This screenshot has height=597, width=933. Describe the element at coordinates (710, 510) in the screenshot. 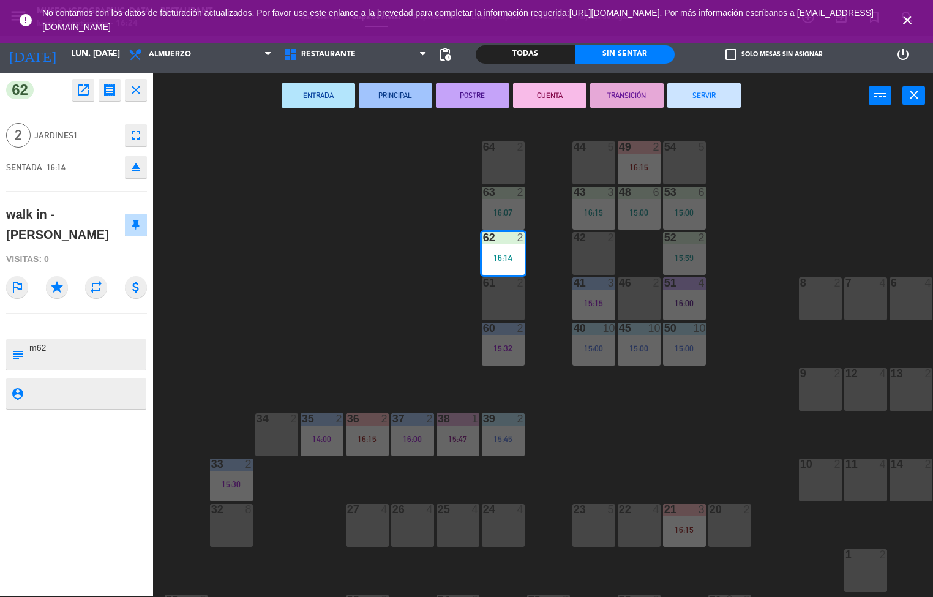

I see `div: 20` at that location.